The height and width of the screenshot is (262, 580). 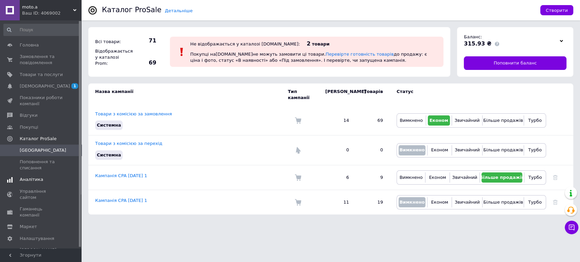 I want to click on span: Показники роботи компанії, so click(x=41, y=101).